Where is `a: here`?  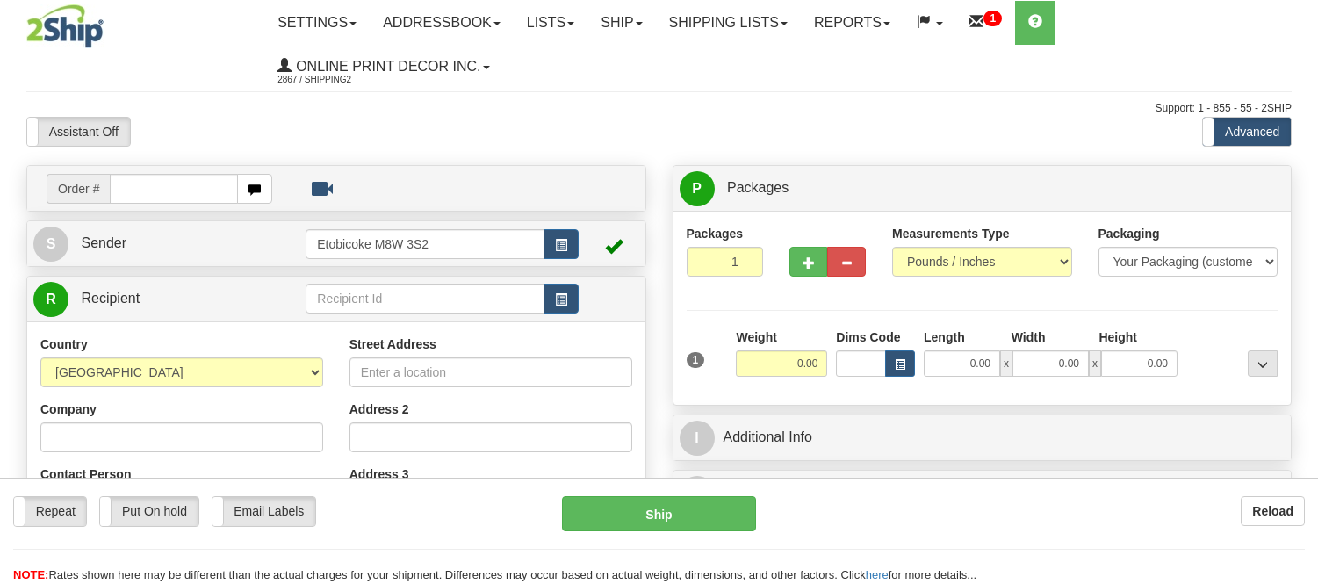
a: here is located at coordinates (877, 574).